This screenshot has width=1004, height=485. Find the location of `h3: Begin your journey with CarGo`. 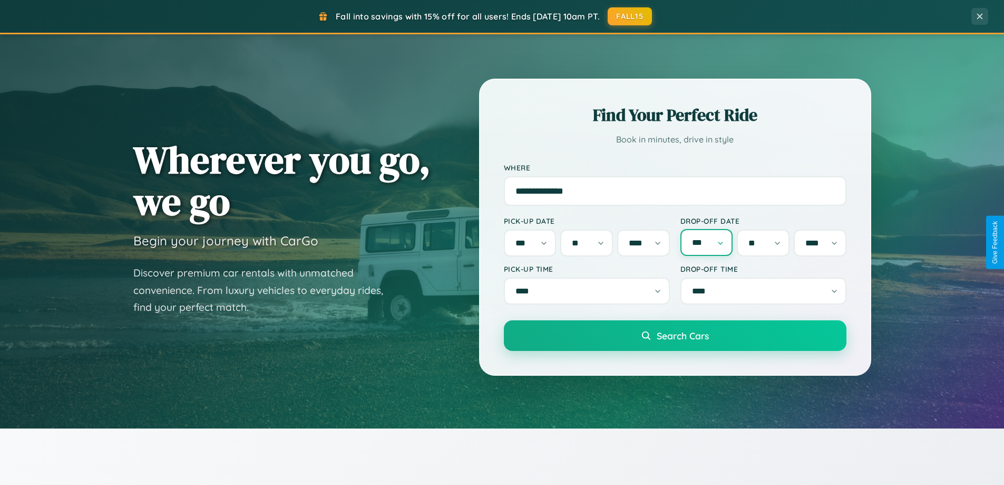

h3: Begin your journey with CarGo is located at coordinates (226, 240).